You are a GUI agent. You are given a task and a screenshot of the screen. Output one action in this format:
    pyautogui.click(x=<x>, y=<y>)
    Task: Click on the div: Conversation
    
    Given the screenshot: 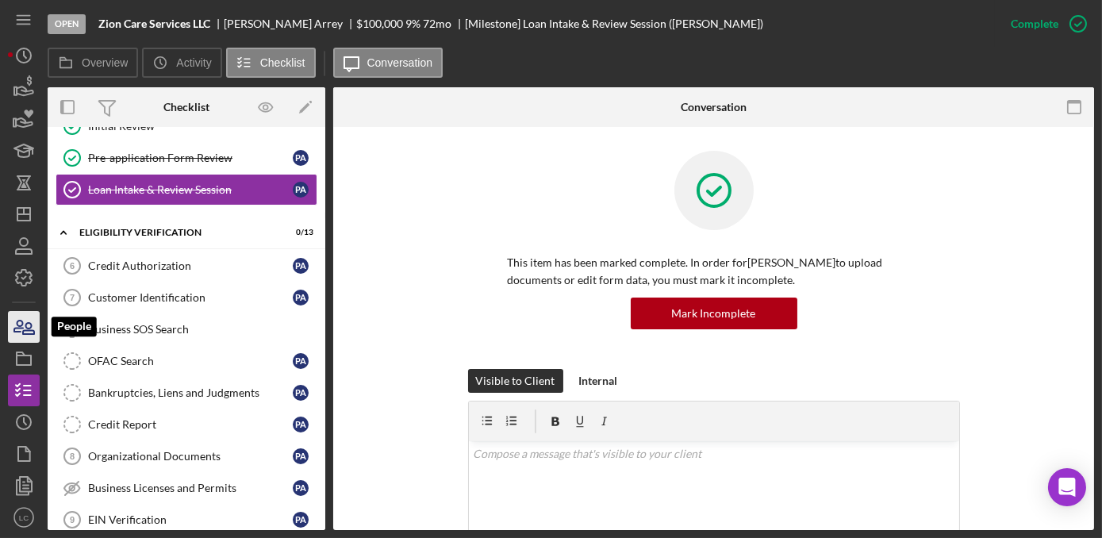 What is the action you would take?
    pyautogui.click(x=713, y=107)
    